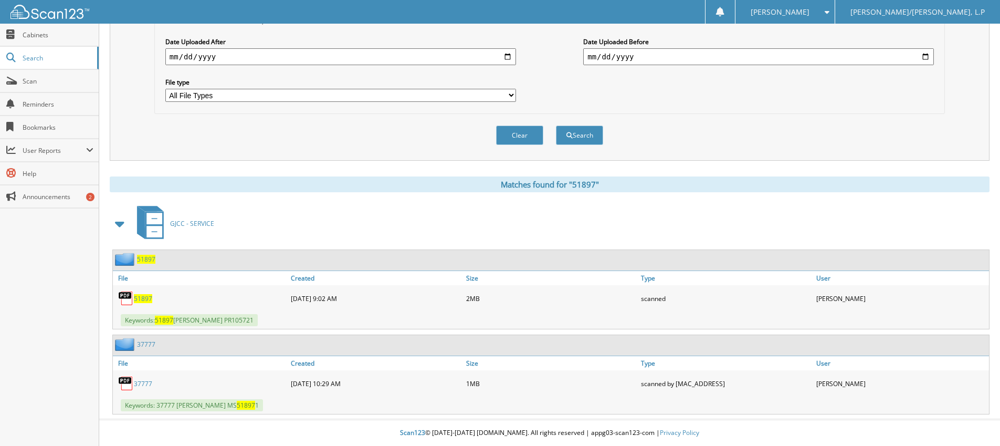 The height and width of the screenshot is (446, 1000). I want to click on input: start, so click(341, 57).